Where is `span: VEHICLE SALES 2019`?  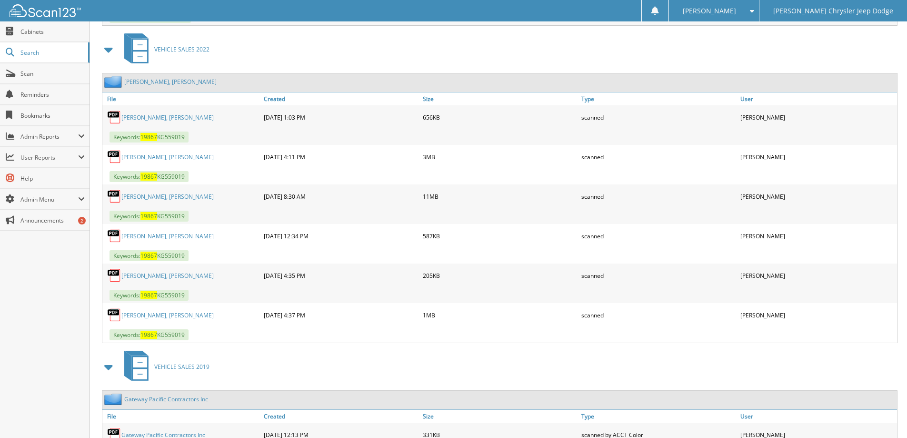 span: VEHICLE SALES 2019 is located at coordinates (182, 366).